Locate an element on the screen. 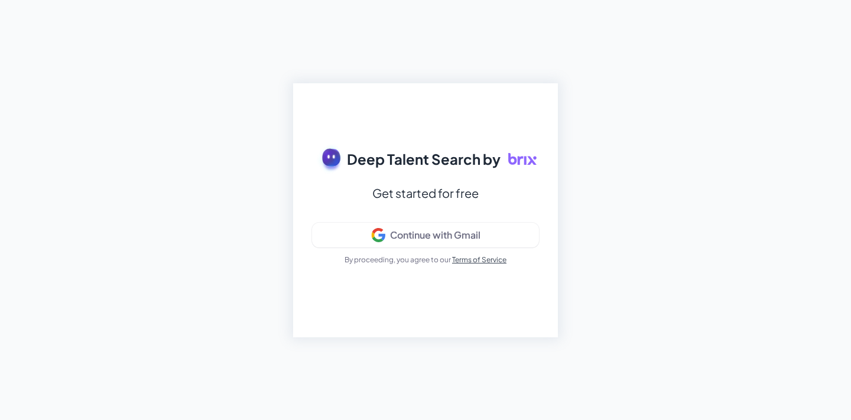  a: Terms of Service is located at coordinates (479, 259).